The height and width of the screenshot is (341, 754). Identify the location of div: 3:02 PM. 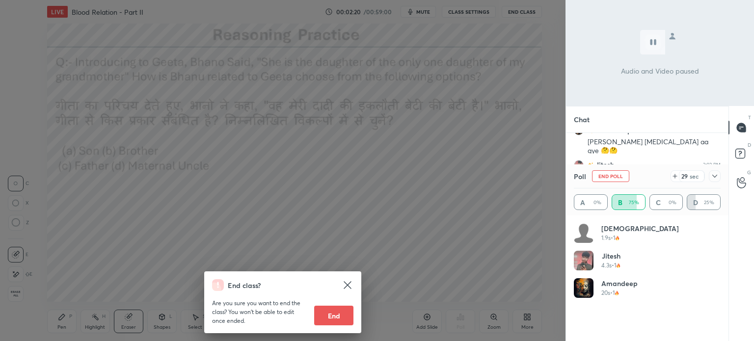
(712, 165).